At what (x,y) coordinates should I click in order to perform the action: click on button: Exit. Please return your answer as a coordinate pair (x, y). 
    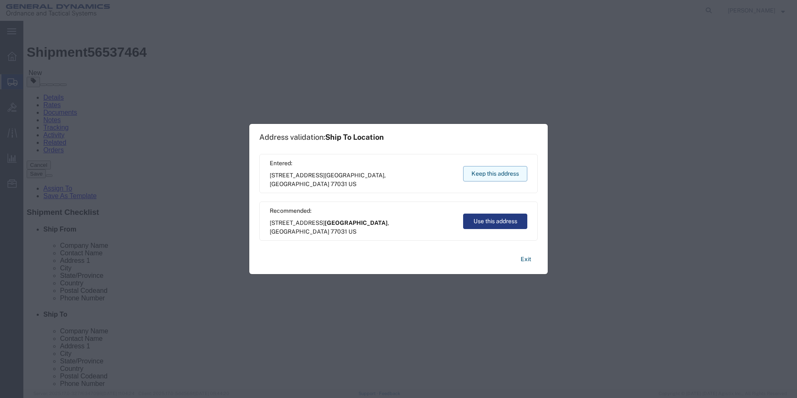
    Looking at the image, I should click on (526, 259).